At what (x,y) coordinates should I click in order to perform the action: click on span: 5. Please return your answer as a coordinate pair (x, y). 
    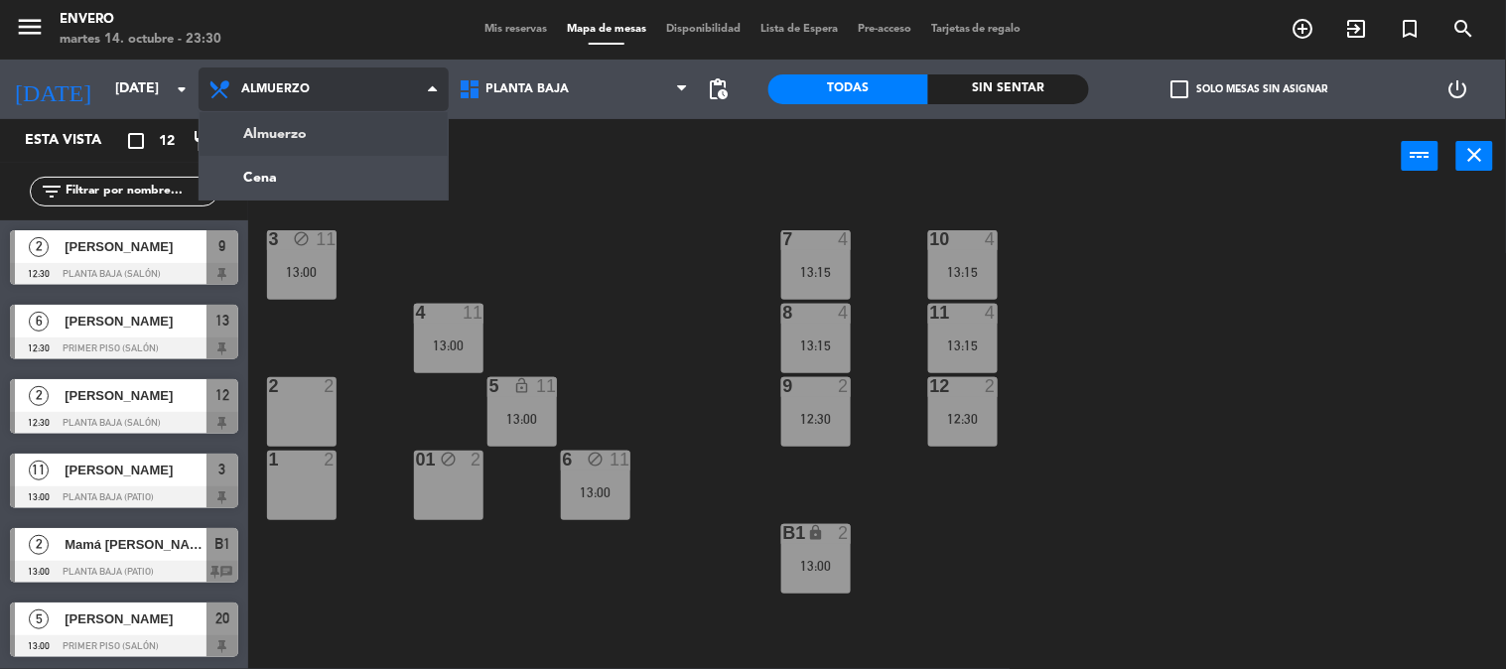
    Looking at the image, I should click on (39, 620).